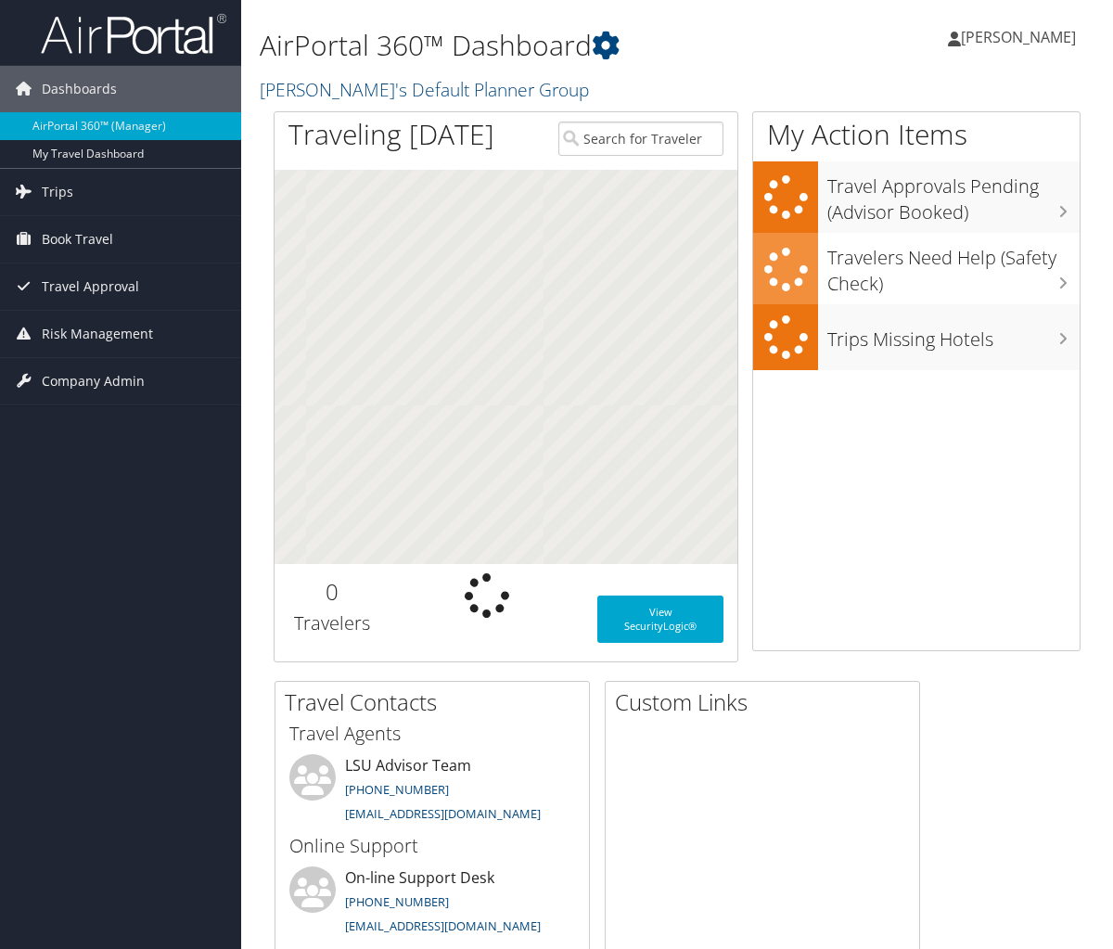  Describe the element at coordinates (97, 334) in the screenshot. I see `span: Risk Management` at that location.